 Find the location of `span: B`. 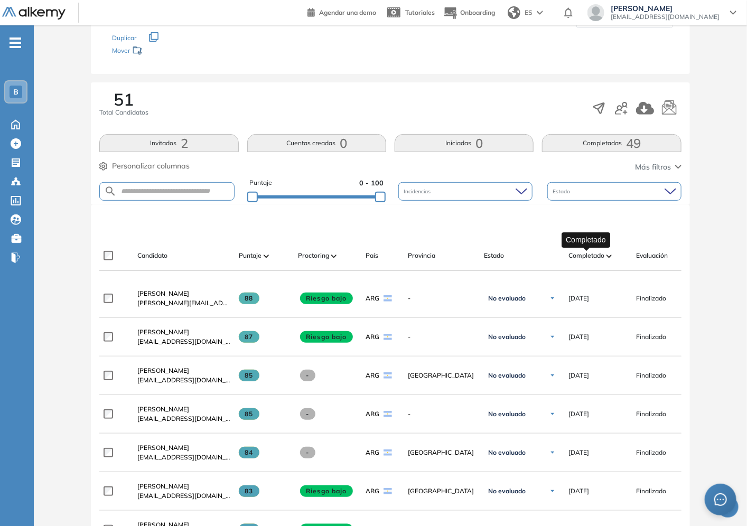

span: B is located at coordinates (16, 92).